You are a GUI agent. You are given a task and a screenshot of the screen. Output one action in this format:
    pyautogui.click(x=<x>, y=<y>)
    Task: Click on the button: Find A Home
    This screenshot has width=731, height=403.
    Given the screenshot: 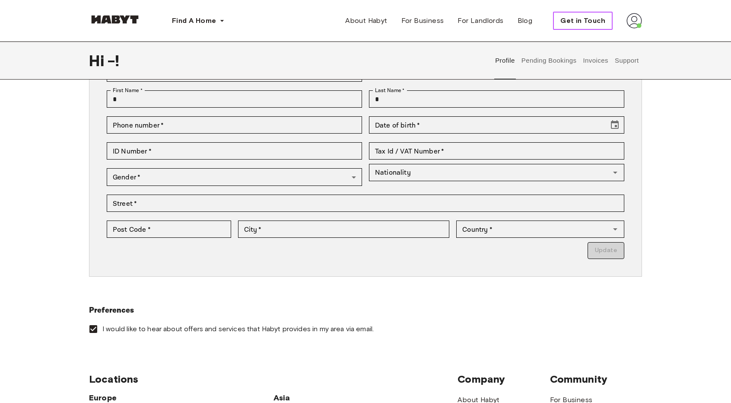 What is the action you would take?
    pyautogui.click(x=198, y=21)
    